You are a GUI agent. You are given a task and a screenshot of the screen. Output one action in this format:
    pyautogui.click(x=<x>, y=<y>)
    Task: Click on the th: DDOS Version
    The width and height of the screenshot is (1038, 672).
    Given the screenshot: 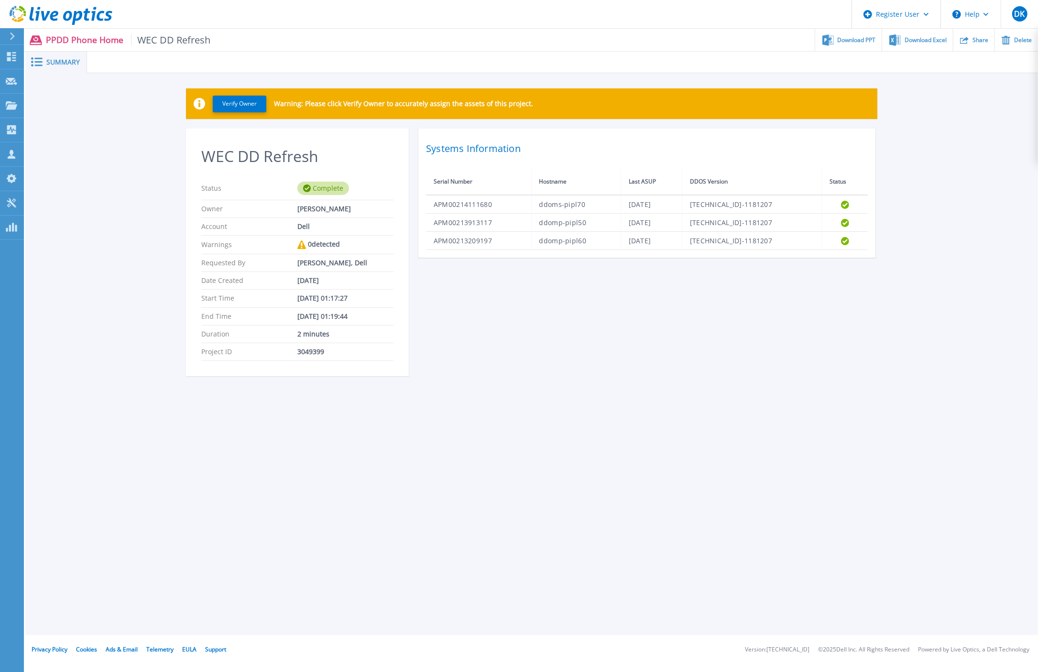 What is the action you would take?
    pyautogui.click(x=752, y=182)
    